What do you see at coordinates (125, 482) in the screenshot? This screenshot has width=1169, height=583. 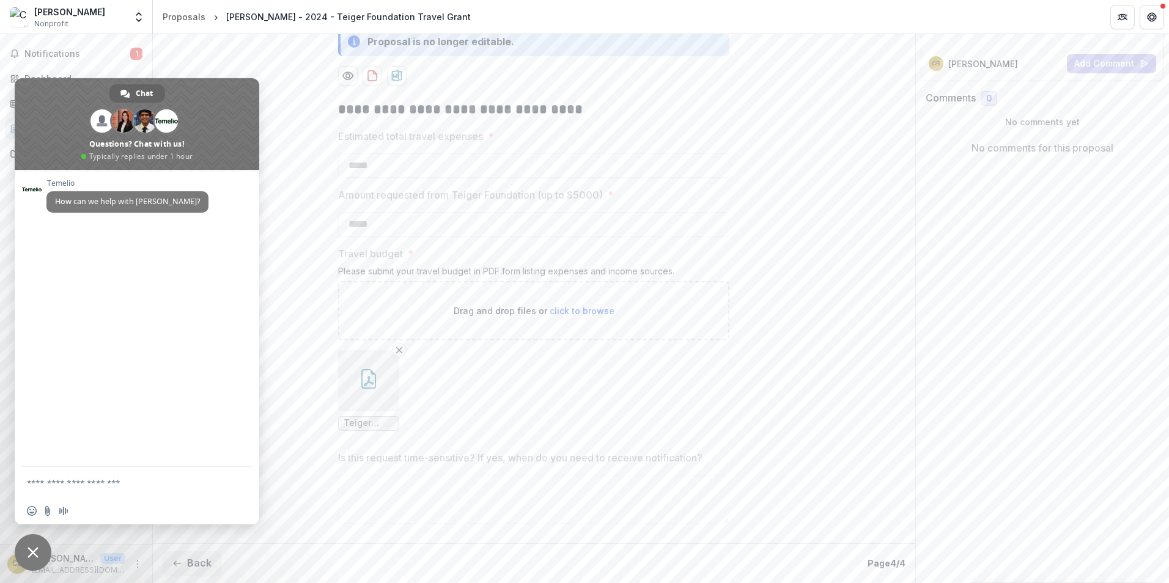 I see `textarea: Compose your message...` at bounding box center [125, 482].